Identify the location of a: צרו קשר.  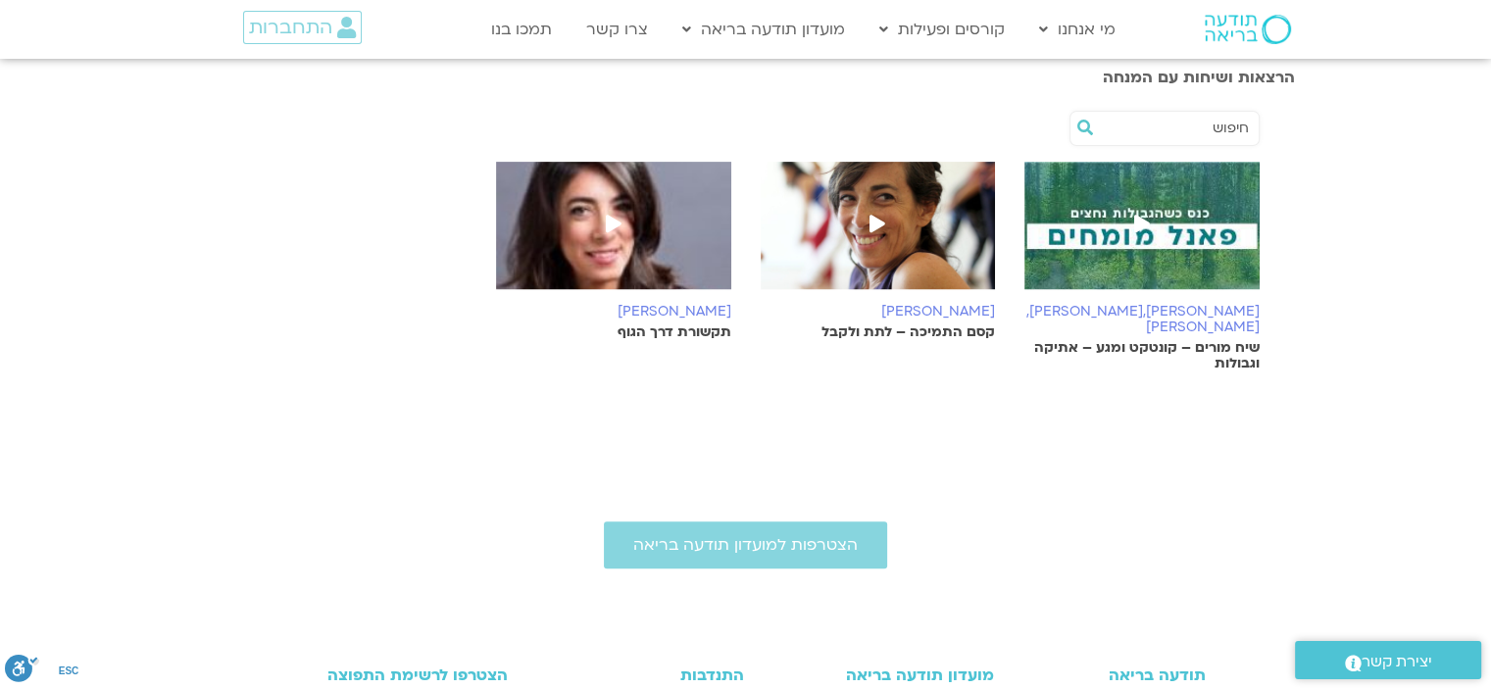
(617, 29).